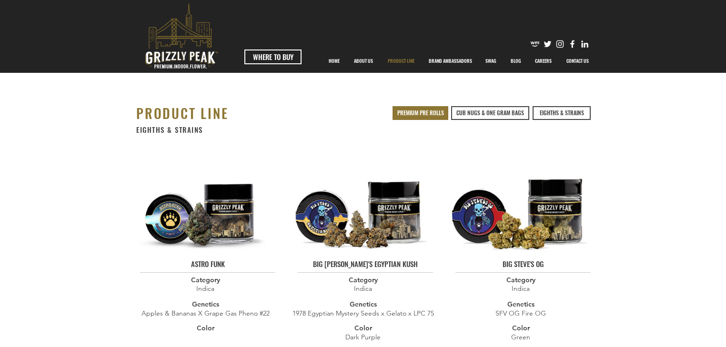  Describe the element at coordinates (543, 61) in the screenshot. I see `p: CAREERS` at that location.